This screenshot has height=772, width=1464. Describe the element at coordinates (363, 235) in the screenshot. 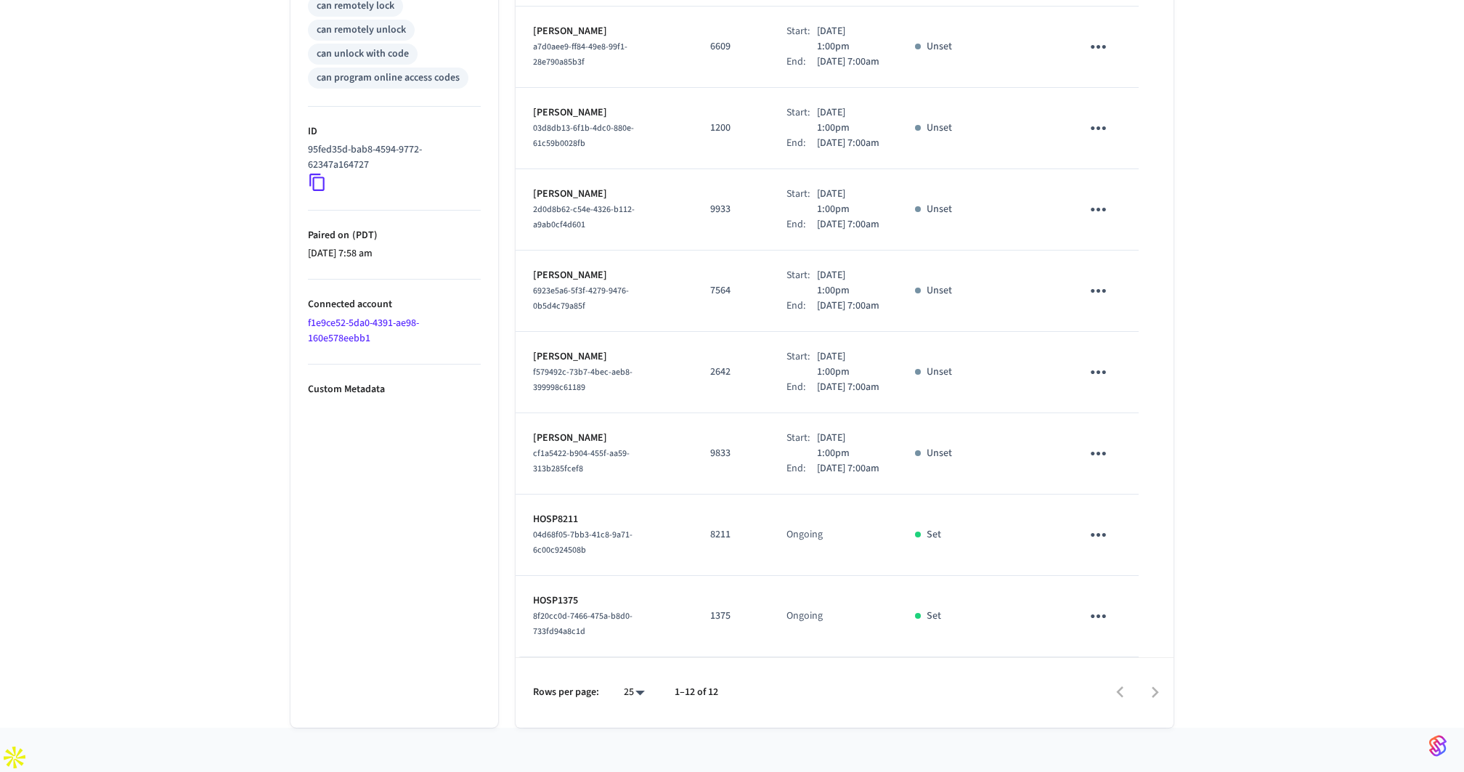

I see `span: ( PDT )` at that location.